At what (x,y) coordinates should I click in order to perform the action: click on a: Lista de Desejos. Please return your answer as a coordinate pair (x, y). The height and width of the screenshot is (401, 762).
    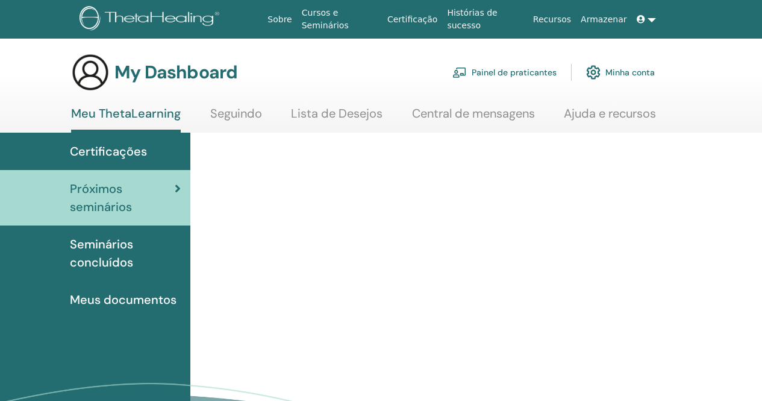
    Looking at the image, I should click on (337, 117).